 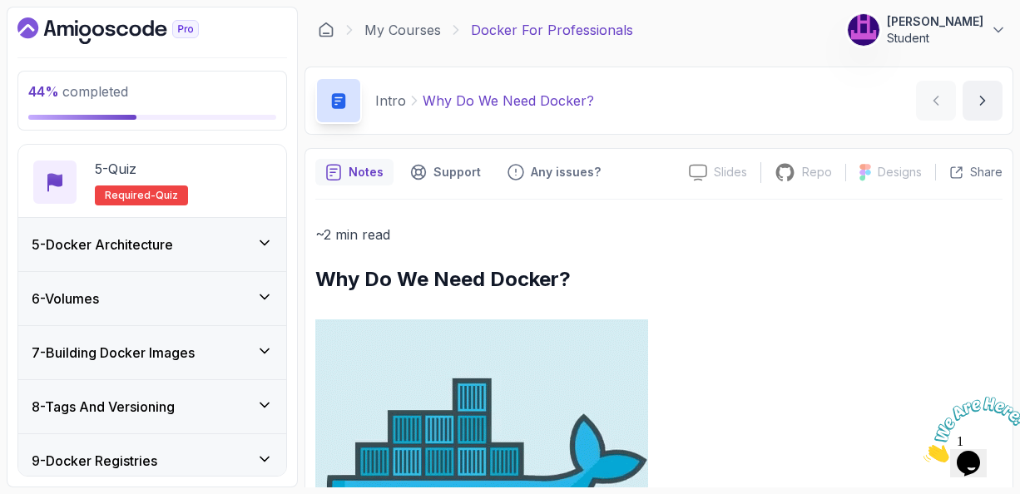 What do you see at coordinates (566, 172) in the screenshot?
I see `p: Any issues?` at bounding box center [566, 172].